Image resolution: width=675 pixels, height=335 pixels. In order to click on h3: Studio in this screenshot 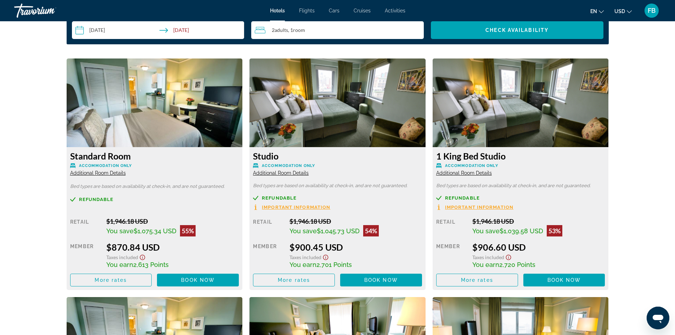, I will do `click(337, 156)`.